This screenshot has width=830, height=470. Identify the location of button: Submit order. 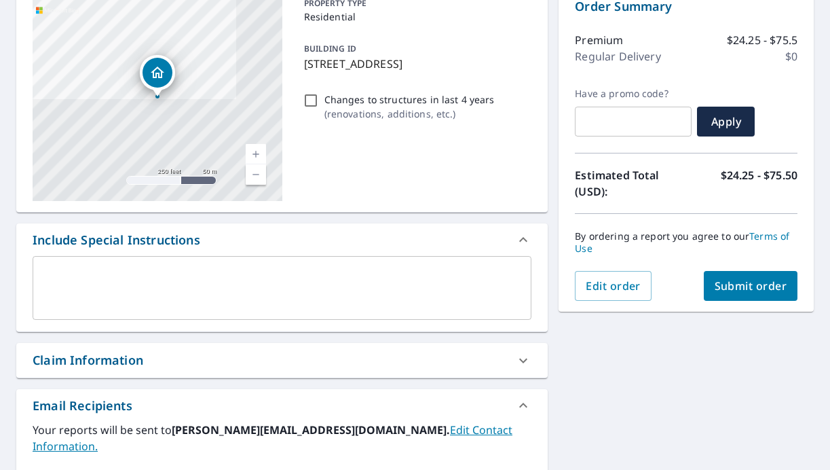
(750, 286).